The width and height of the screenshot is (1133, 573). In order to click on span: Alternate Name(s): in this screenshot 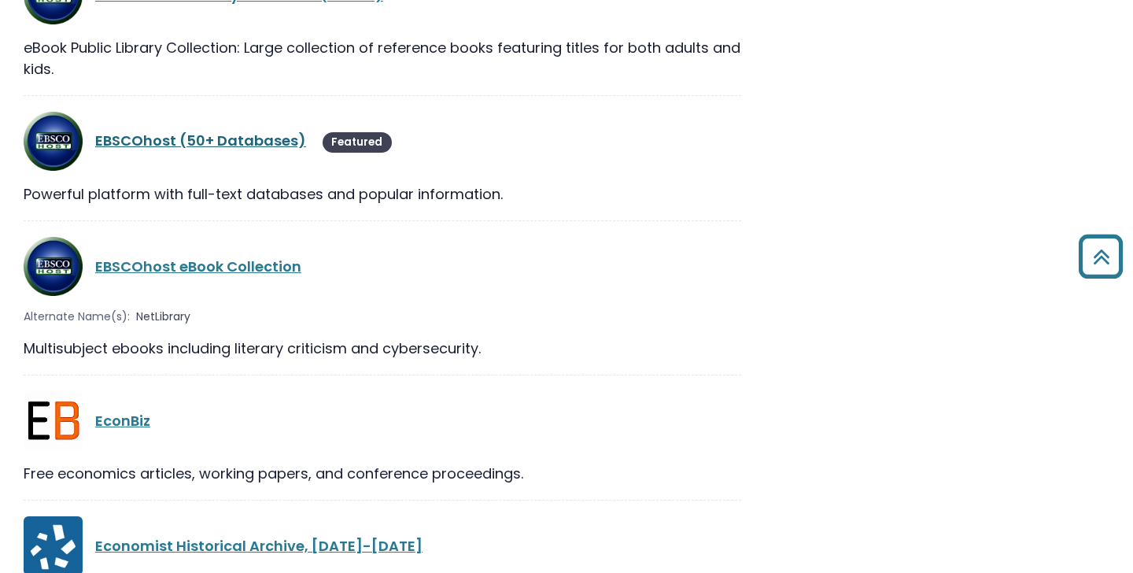, I will do `click(76, 316)`.